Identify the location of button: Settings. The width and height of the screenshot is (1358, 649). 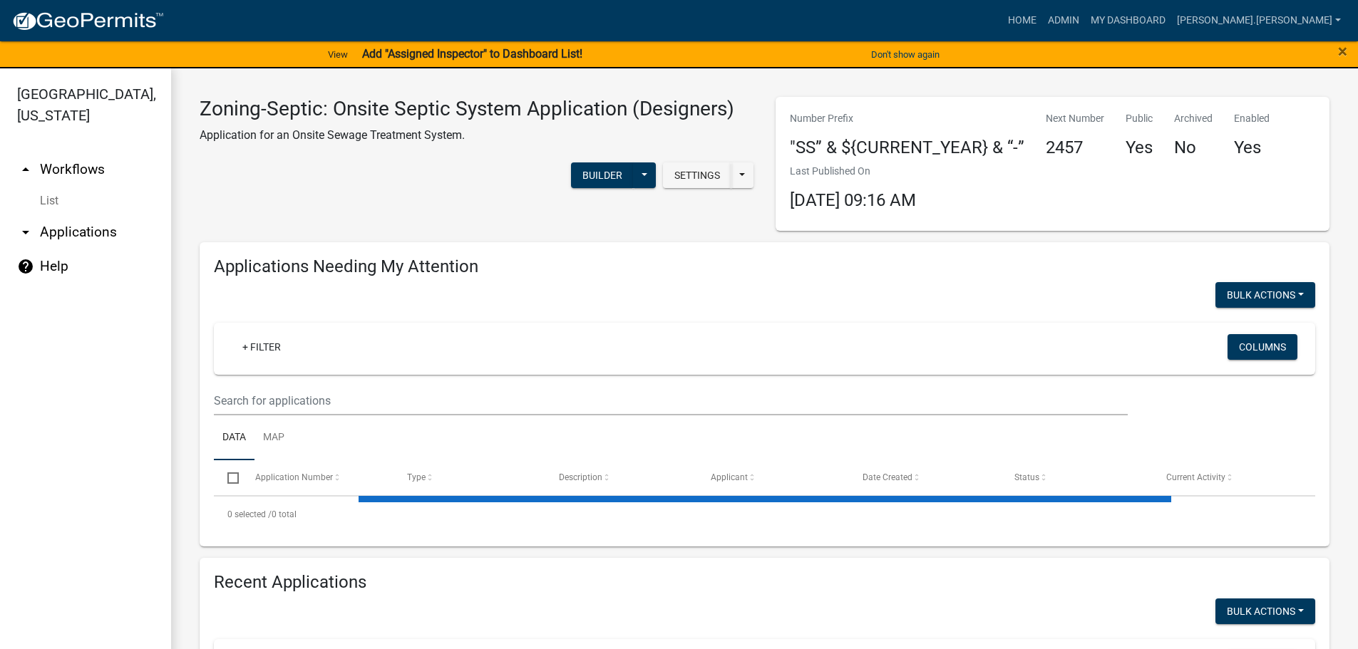
(697, 175).